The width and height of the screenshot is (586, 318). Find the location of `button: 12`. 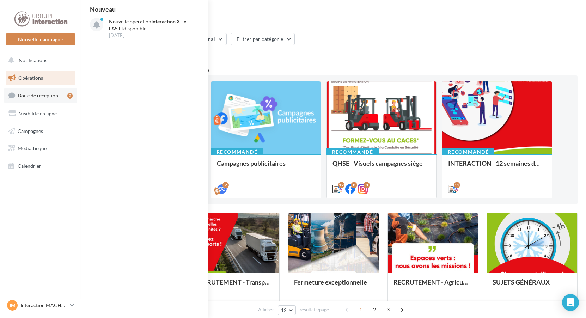

button: 12 is located at coordinates (287, 310).